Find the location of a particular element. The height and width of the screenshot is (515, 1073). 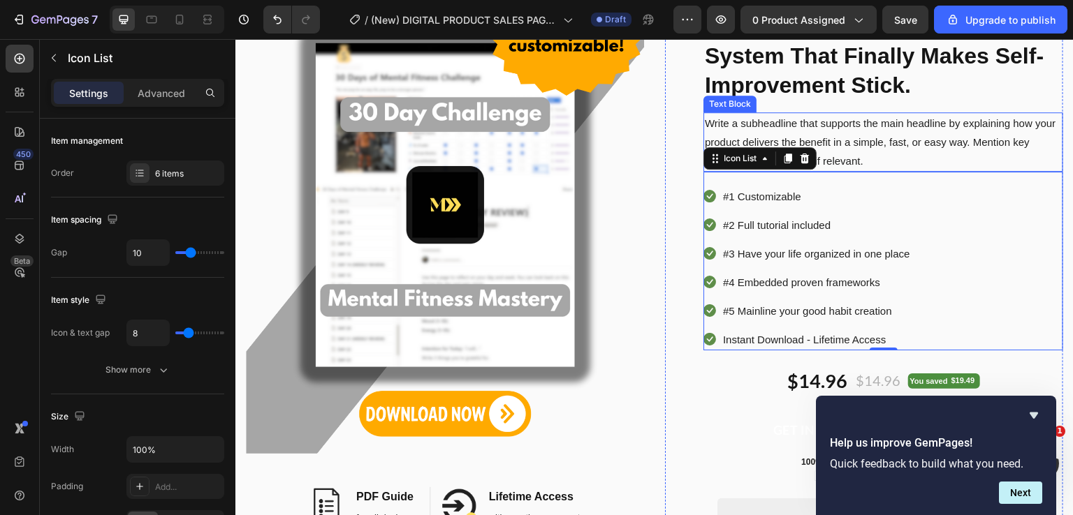

div: Order is located at coordinates (62, 173).